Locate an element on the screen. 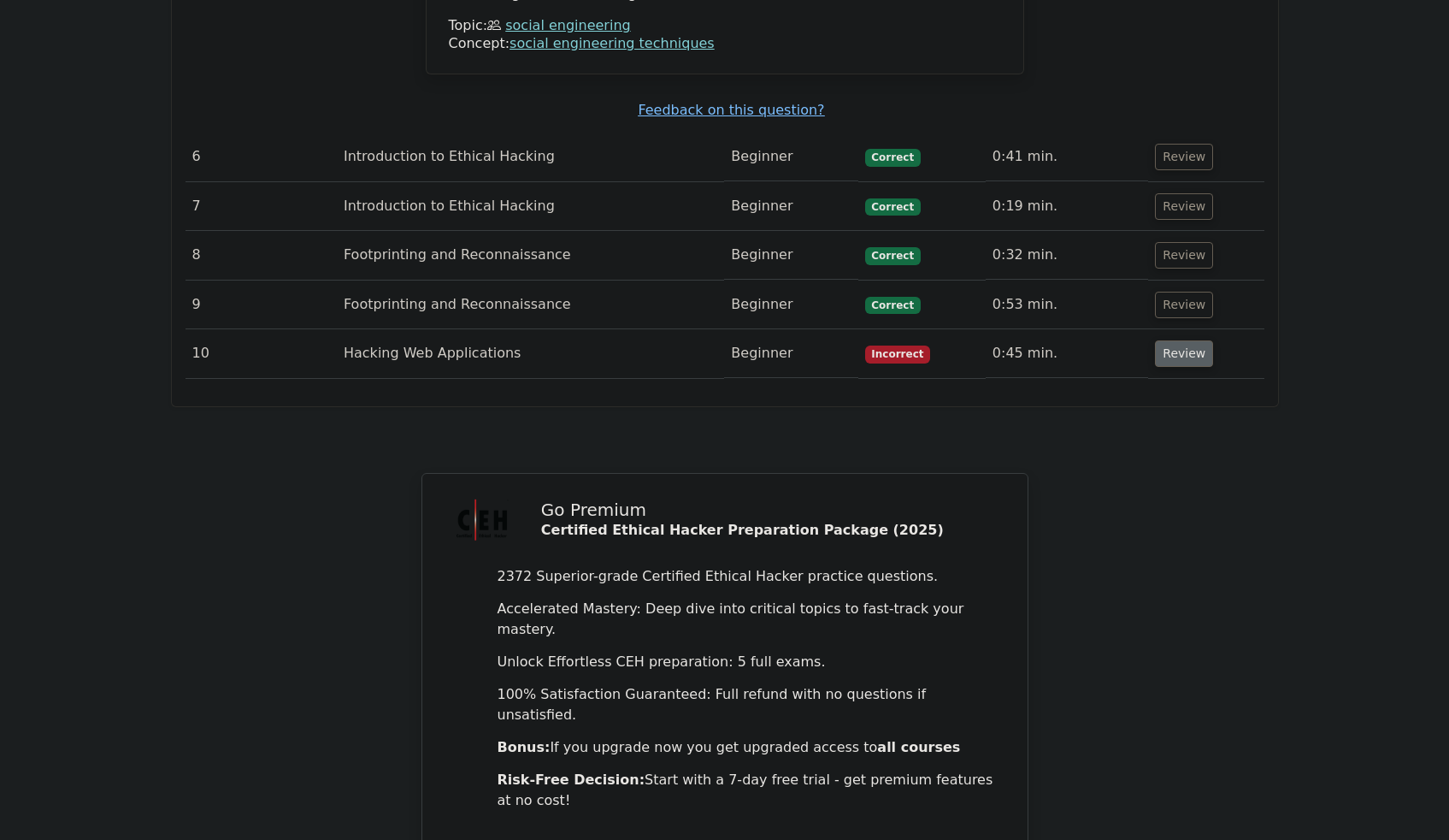 This screenshot has height=840, width=1449. div: Topic: is located at coordinates (725, 26).